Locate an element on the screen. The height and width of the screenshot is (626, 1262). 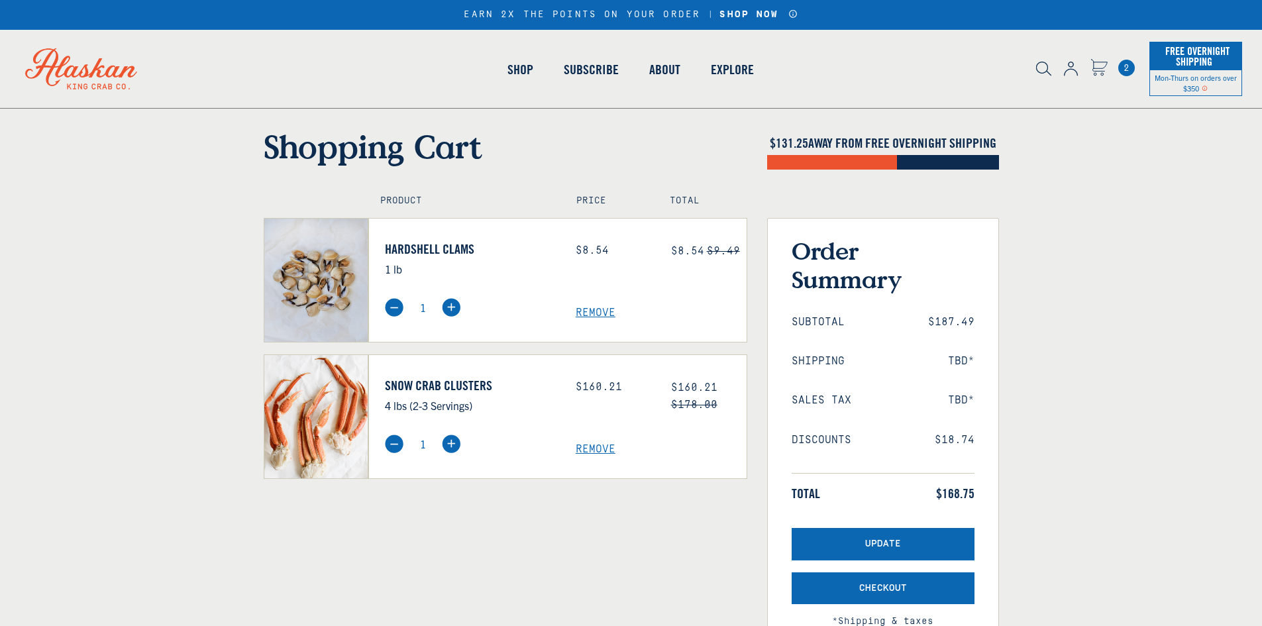
h4: $ AWAY FROM FREE OVERNIGHT SHIPPING is located at coordinates (883, 143).